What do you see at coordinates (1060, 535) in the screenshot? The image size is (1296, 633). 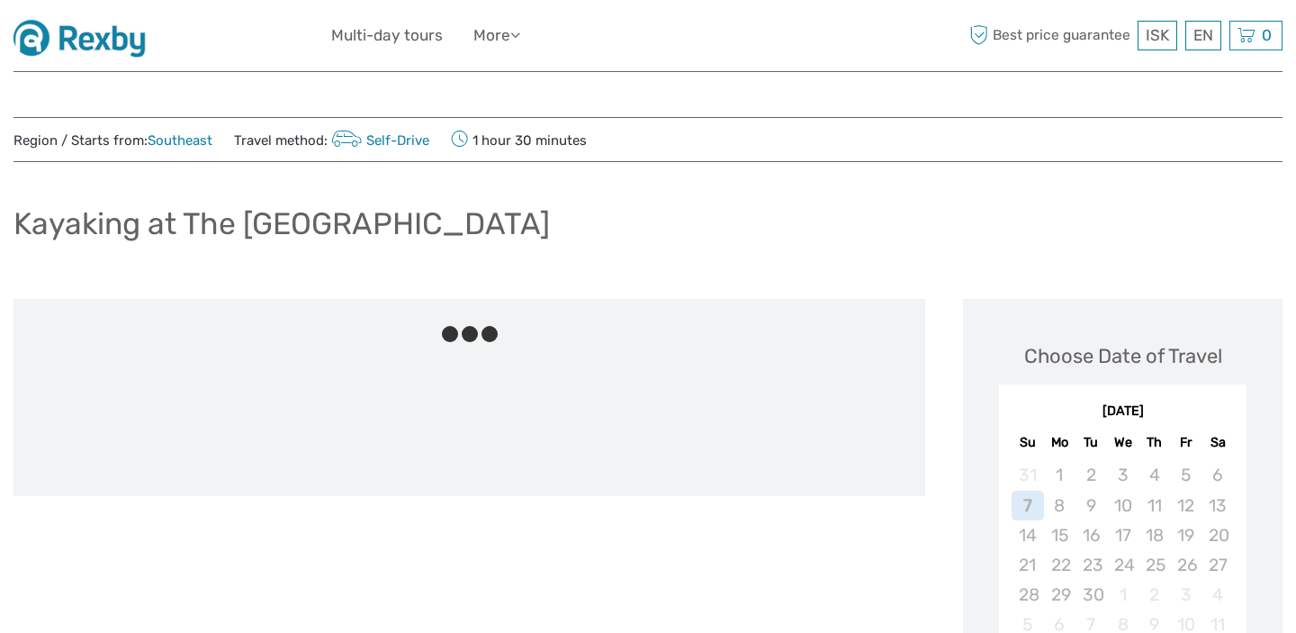 I see `div: Not available Monday, September 15th, 2025` at bounding box center [1060, 535].